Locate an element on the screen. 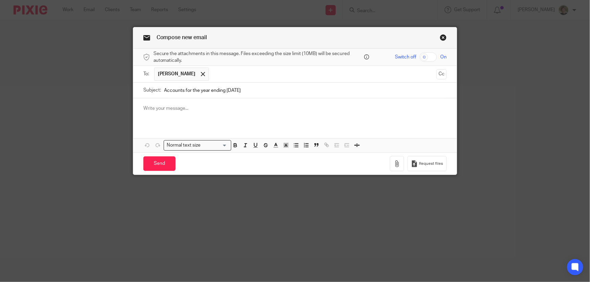 Image resolution: width=590 pixels, height=282 pixels. button: Cc is located at coordinates (442, 74).